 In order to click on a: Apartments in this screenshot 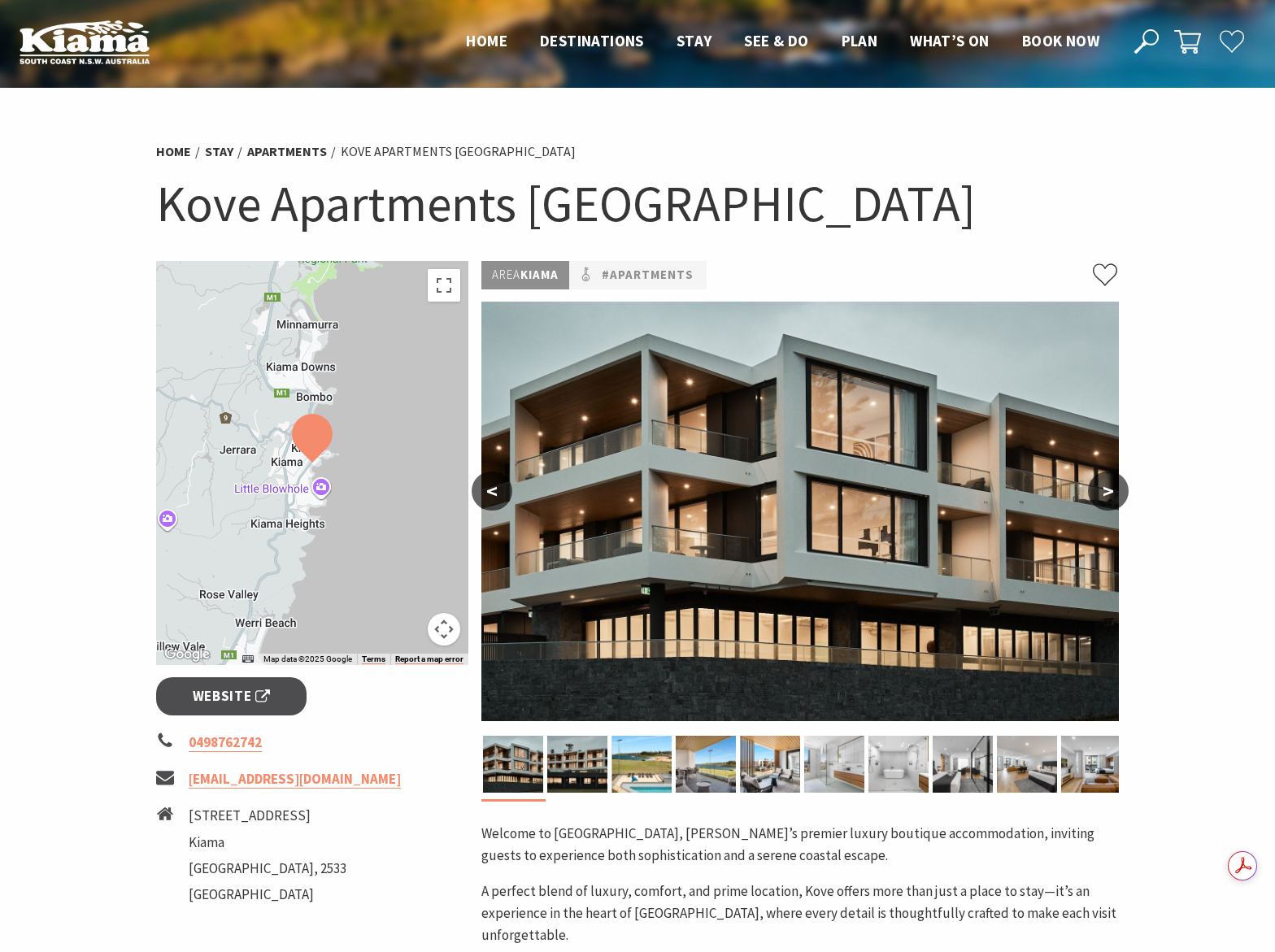, I will do `click(287, 151)`.